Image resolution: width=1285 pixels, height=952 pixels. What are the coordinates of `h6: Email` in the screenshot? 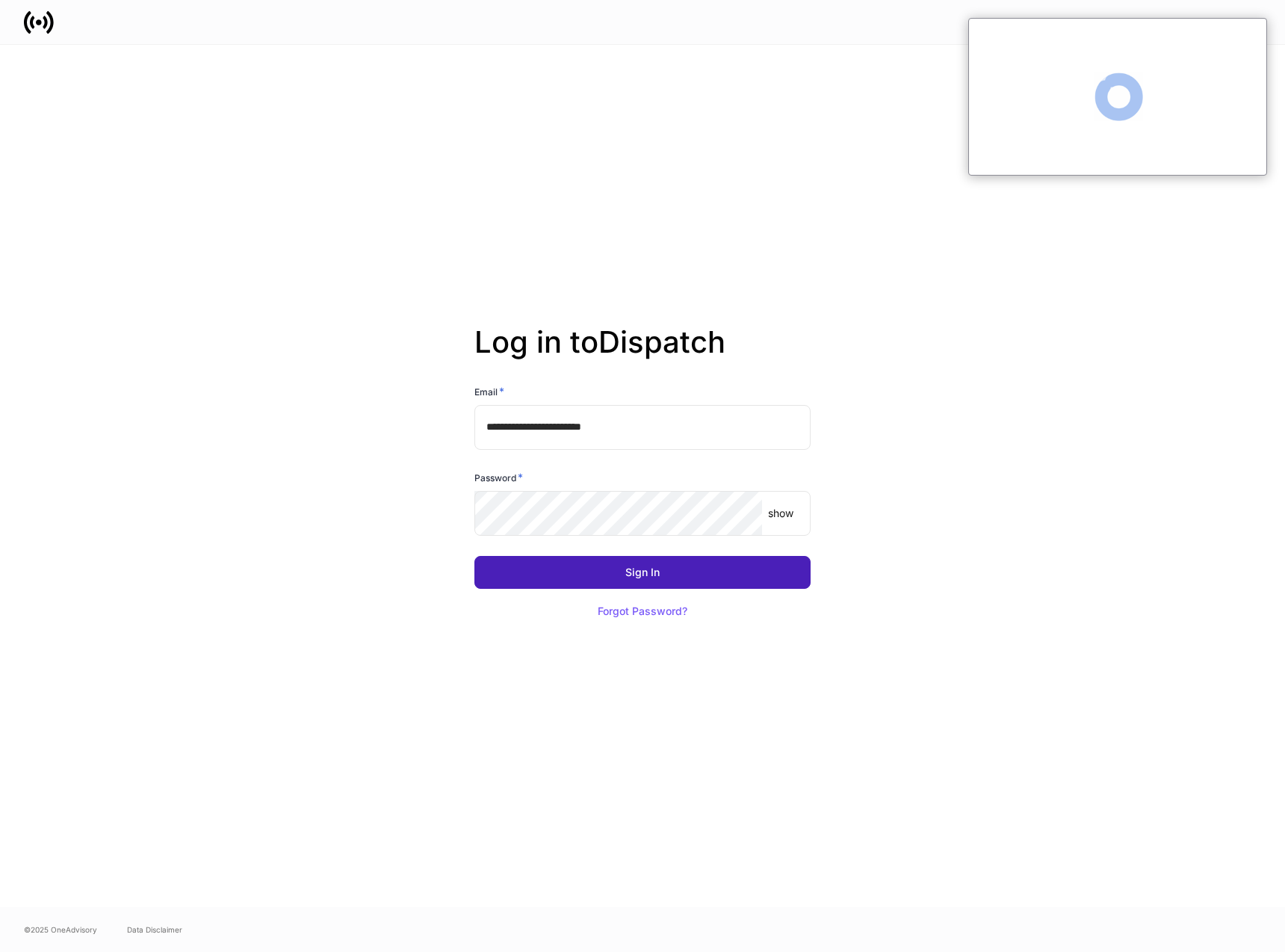 It's located at (489, 391).